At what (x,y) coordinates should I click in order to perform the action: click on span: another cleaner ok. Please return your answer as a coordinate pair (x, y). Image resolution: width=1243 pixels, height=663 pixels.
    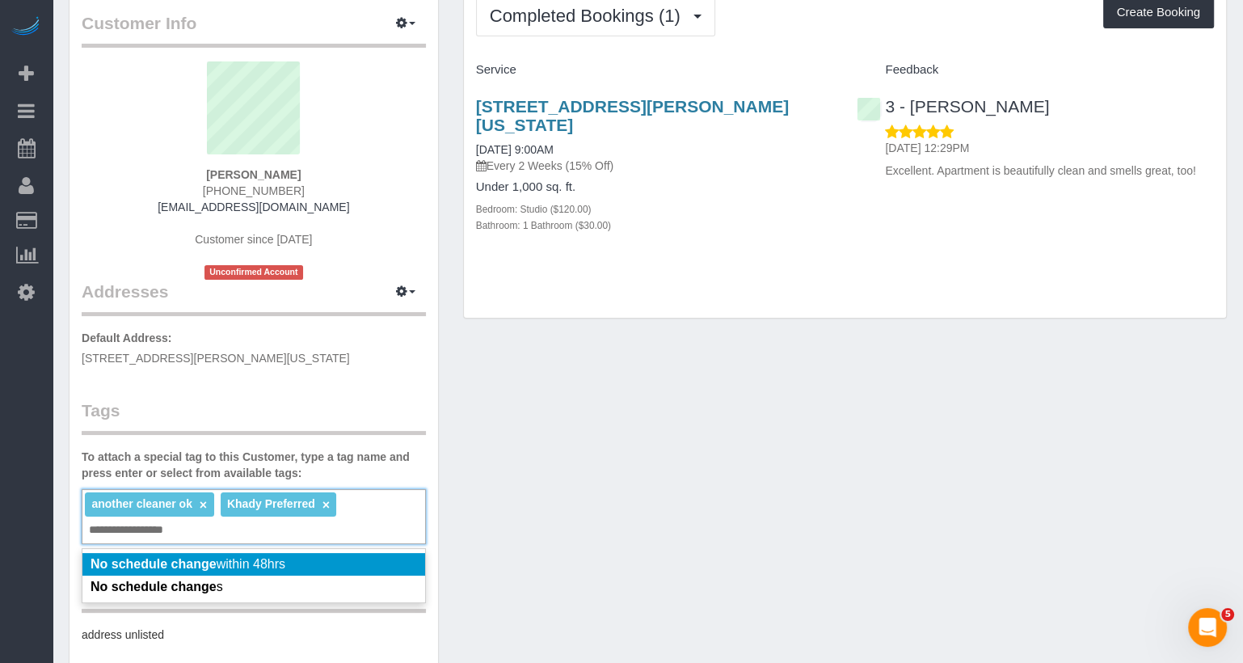
    Looking at the image, I should click on (141, 504).